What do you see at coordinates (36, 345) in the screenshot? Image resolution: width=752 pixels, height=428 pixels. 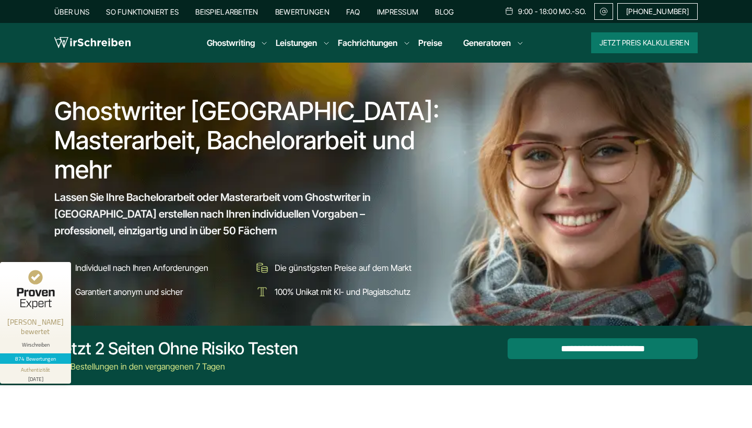 I see `div: Wirschreiben` at bounding box center [36, 345].